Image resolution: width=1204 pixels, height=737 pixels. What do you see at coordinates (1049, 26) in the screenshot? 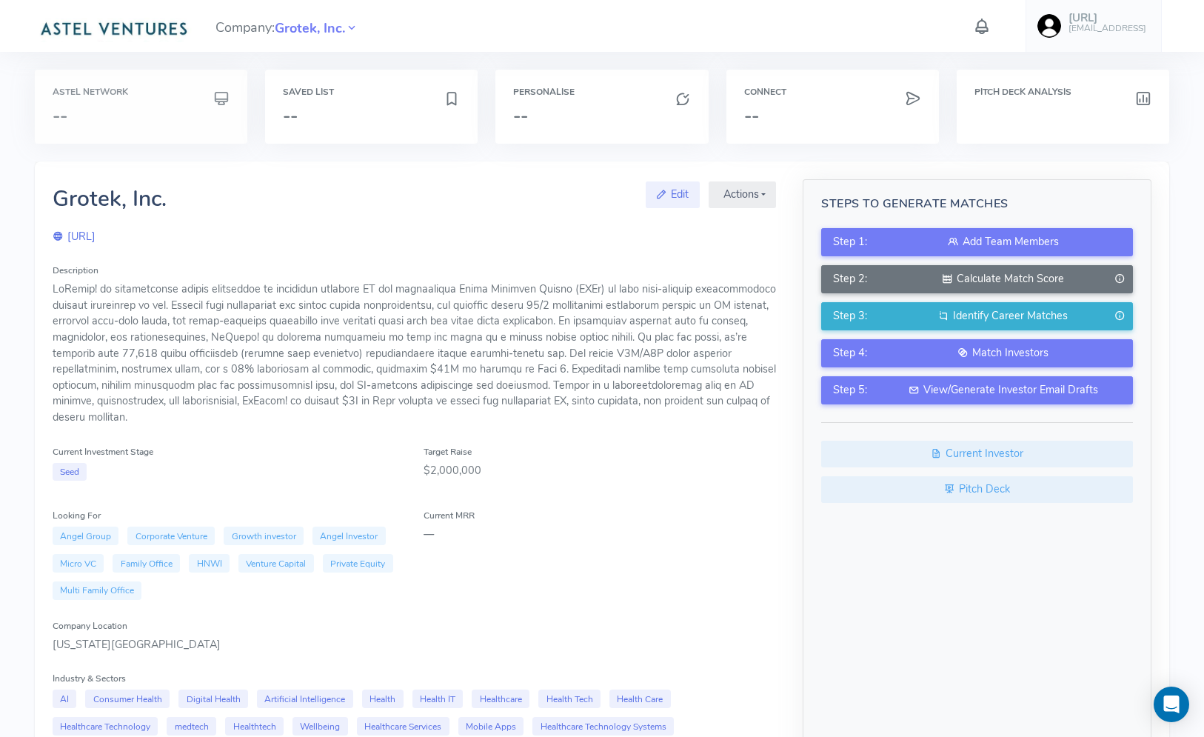
I see `img: user-image` at bounding box center [1049, 26].